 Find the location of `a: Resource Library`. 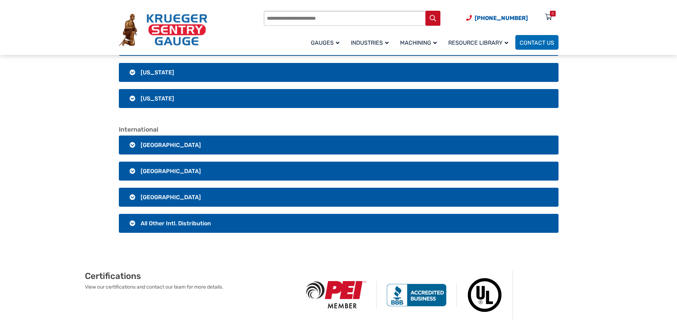

a: Resource Library is located at coordinates (480, 42).